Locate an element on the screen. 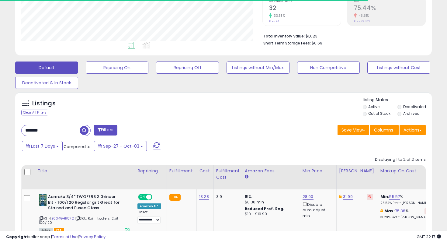  a: B004GHRC72 is located at coordinates (63, 218).